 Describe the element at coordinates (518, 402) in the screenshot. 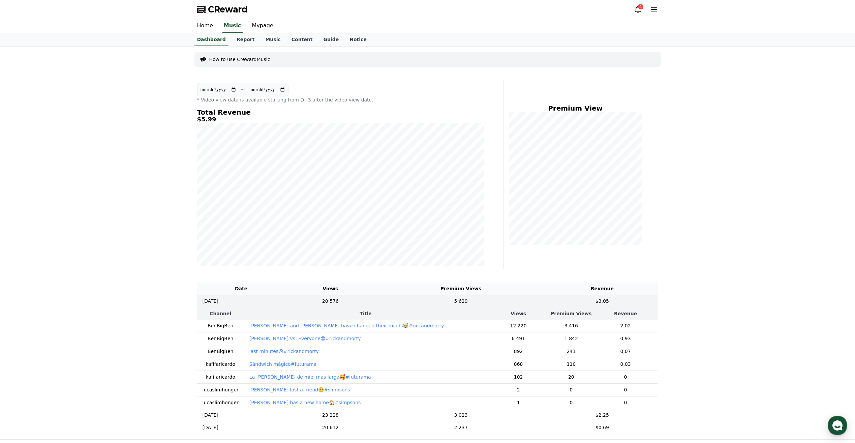

I see `td: 1` at that location.